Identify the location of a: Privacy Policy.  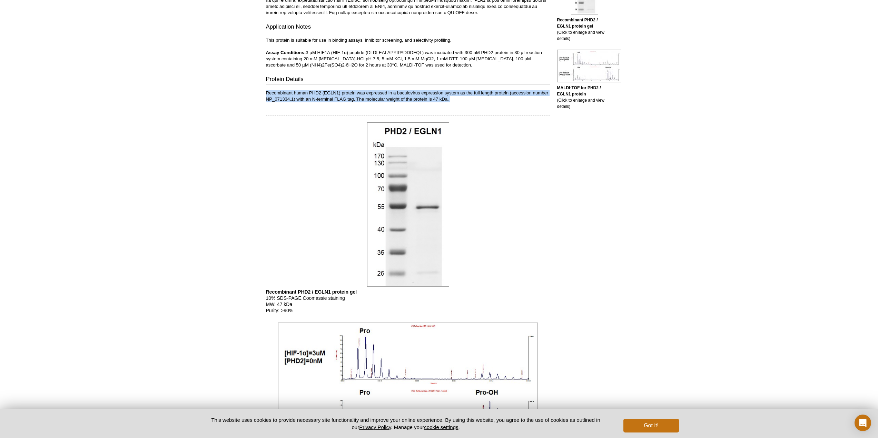
(375, 427).